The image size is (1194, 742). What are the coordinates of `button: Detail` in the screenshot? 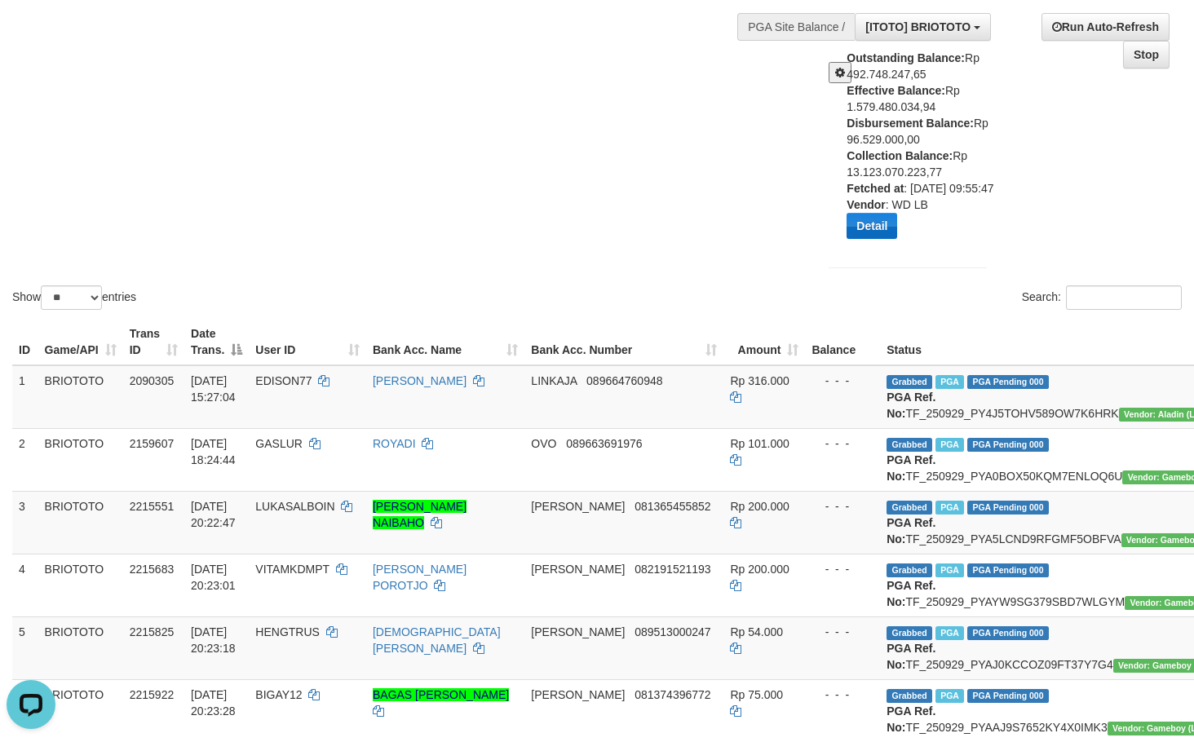 It's located at (872, 226).